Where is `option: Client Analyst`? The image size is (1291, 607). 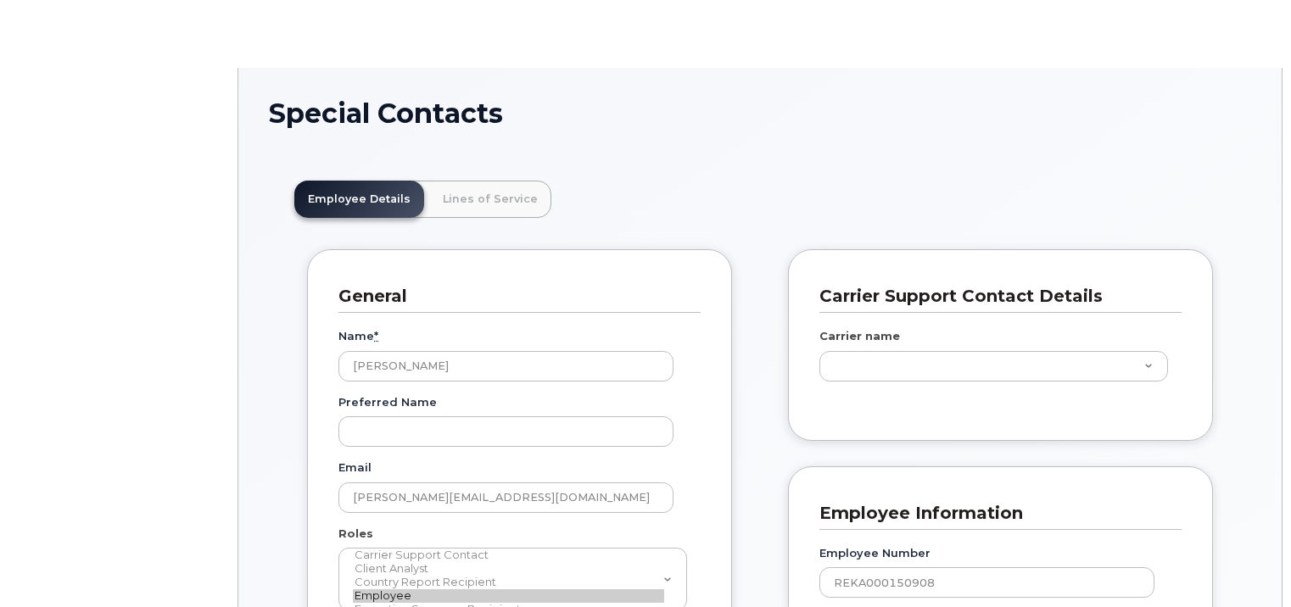 option: Client Analyst is located at coordinates (508, 569).